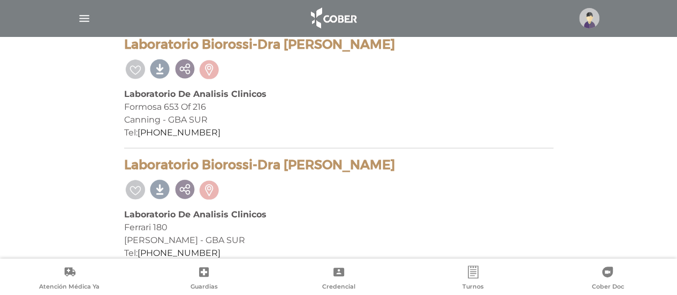 This screenshot has width=677, height=295. What do you see at coordinates (339, 228) in the screenshot?
I see `div: Ferrari 180` at bounding box center [339, 228].